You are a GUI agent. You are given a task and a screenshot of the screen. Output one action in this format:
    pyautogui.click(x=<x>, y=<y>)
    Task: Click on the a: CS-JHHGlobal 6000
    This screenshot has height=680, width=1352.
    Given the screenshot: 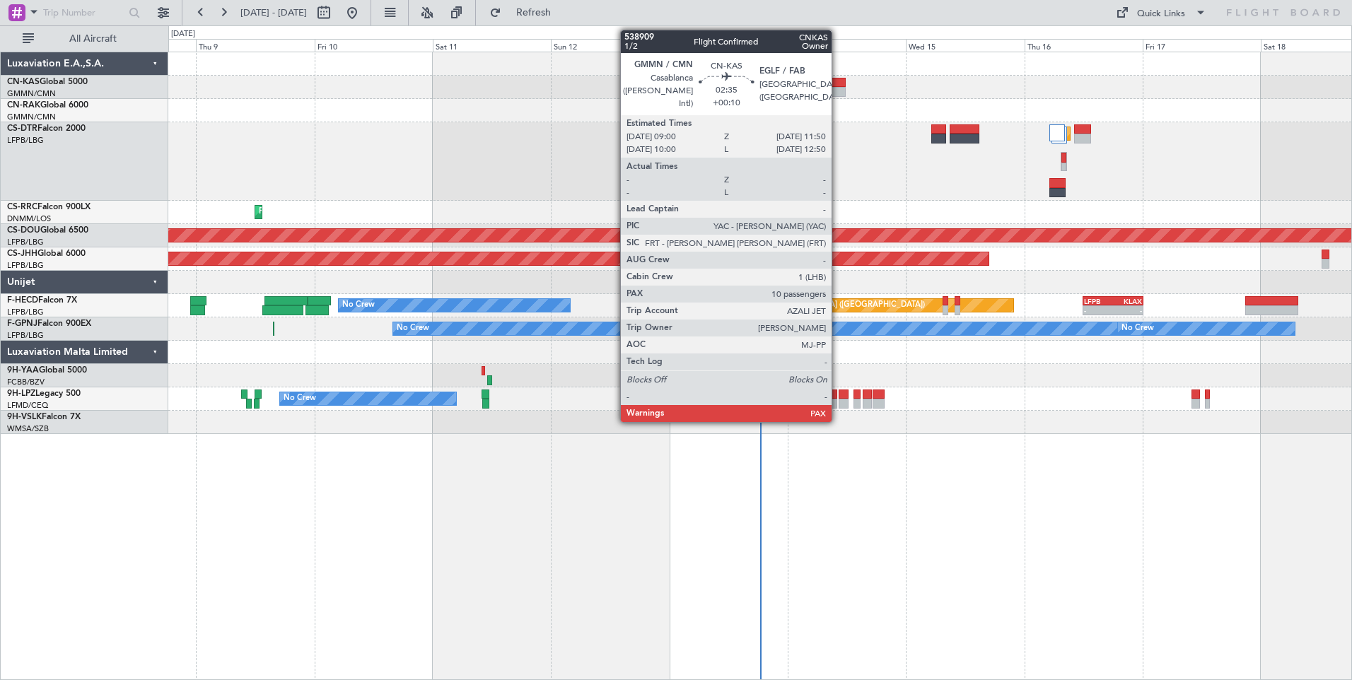 What is the action you would take?
    pyautogui.click(x=46, y=254)
    